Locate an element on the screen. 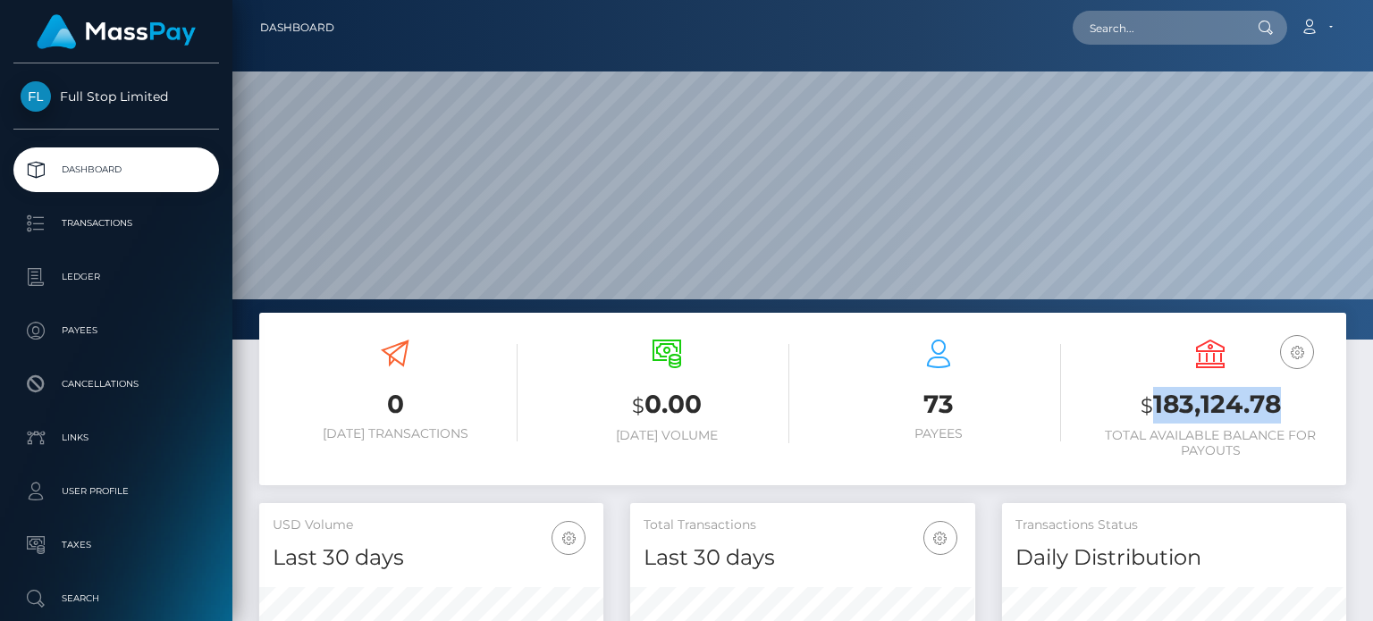 This screenshot has height=621, width=1373. h3: 183,124.78 is located at coordinates (1211, 405).